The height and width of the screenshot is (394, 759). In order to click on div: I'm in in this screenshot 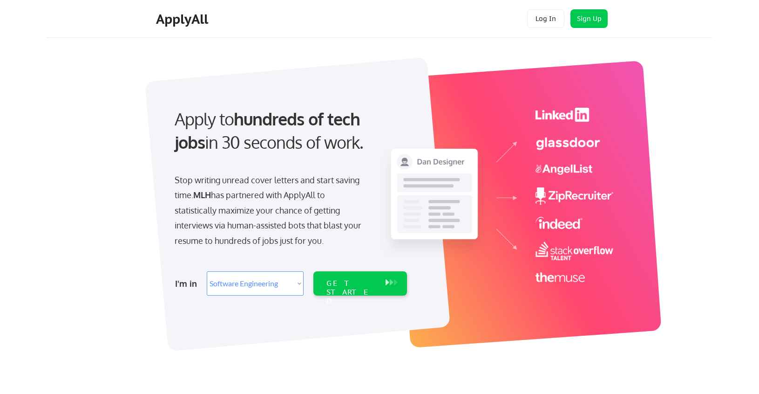, I will do `click(188, 283)`.